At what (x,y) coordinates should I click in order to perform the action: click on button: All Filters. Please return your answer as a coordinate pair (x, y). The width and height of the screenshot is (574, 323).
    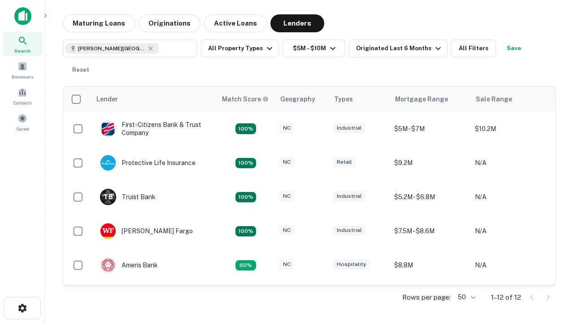
    Looking at the image, I should click on (473, 48).